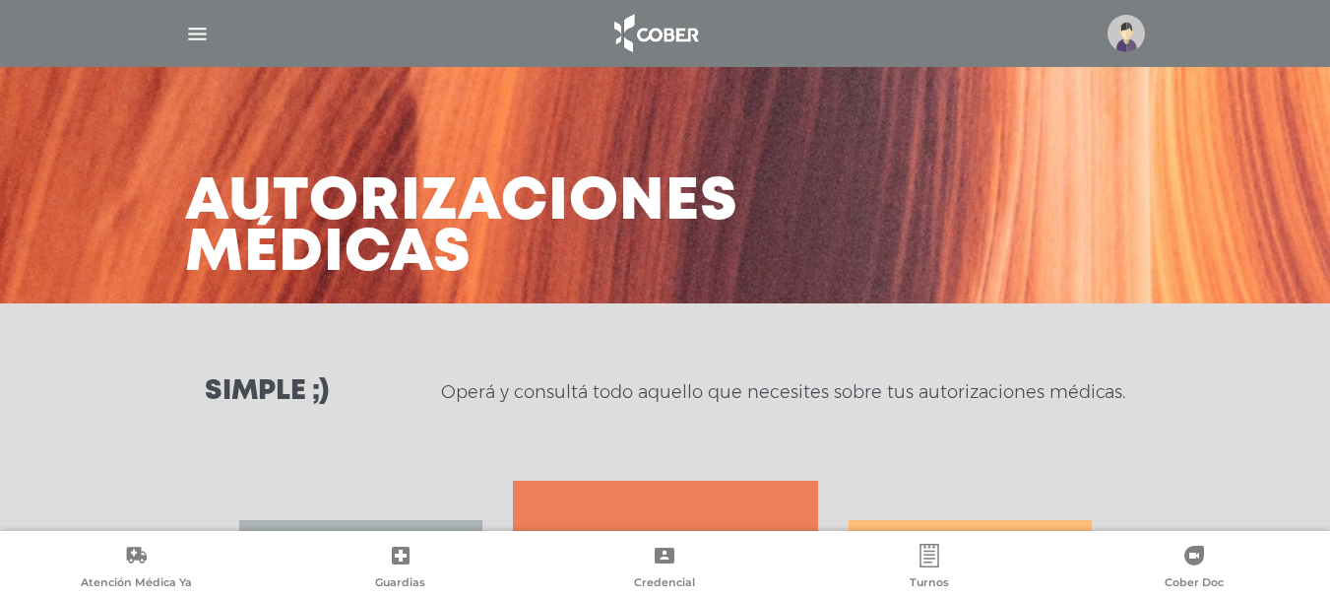  I want to click on span: Credencial, so click(665, 584).